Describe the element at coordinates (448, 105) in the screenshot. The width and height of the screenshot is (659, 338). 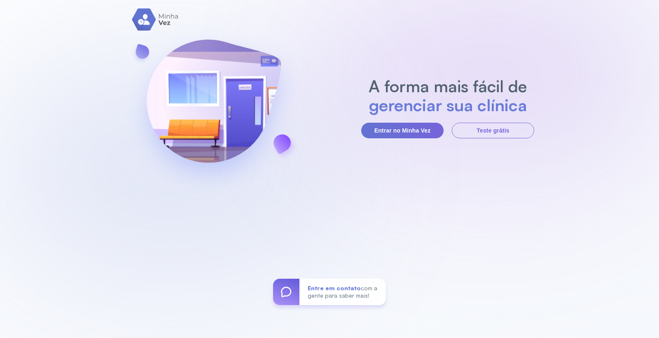
I see `h2: gerenciar sua clínica` at that location.